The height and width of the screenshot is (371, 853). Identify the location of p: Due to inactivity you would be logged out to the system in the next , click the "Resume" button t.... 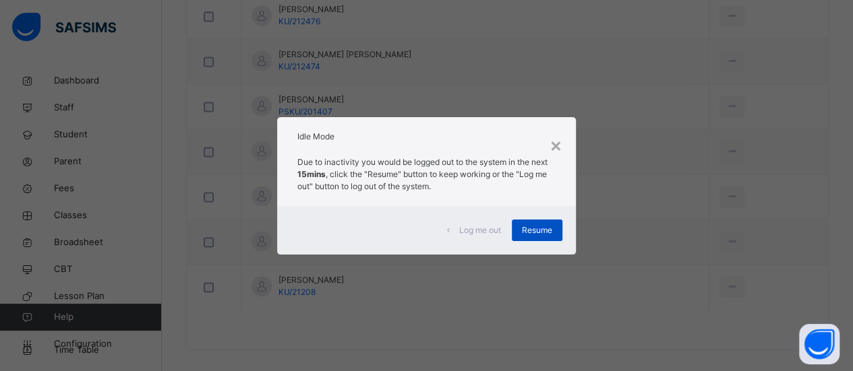
(426, 175).